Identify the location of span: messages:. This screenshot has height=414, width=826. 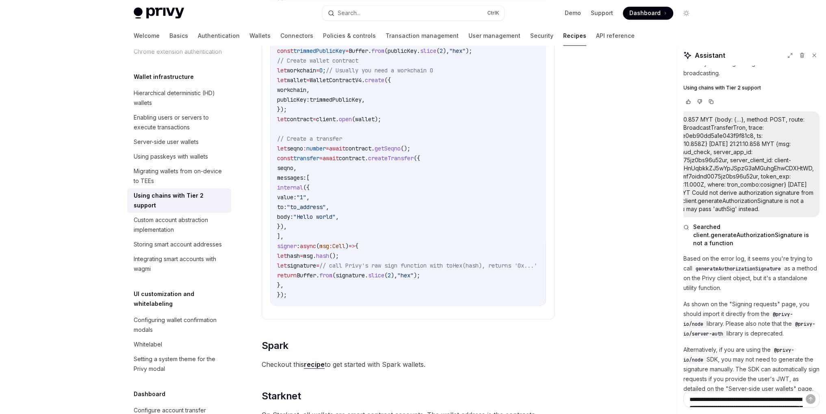
(292, 178).